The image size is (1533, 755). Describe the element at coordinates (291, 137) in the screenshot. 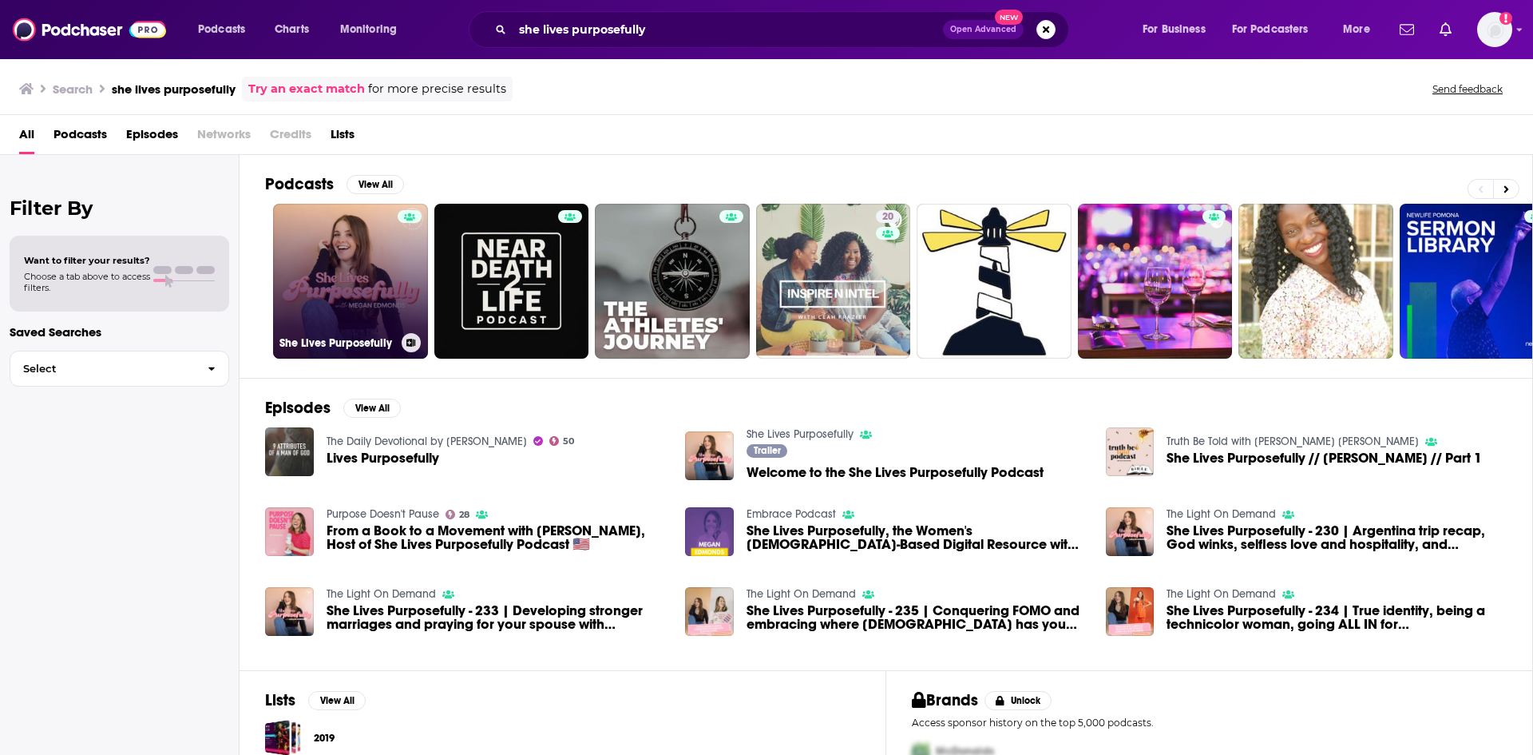

I see `span: Credits` at that location.